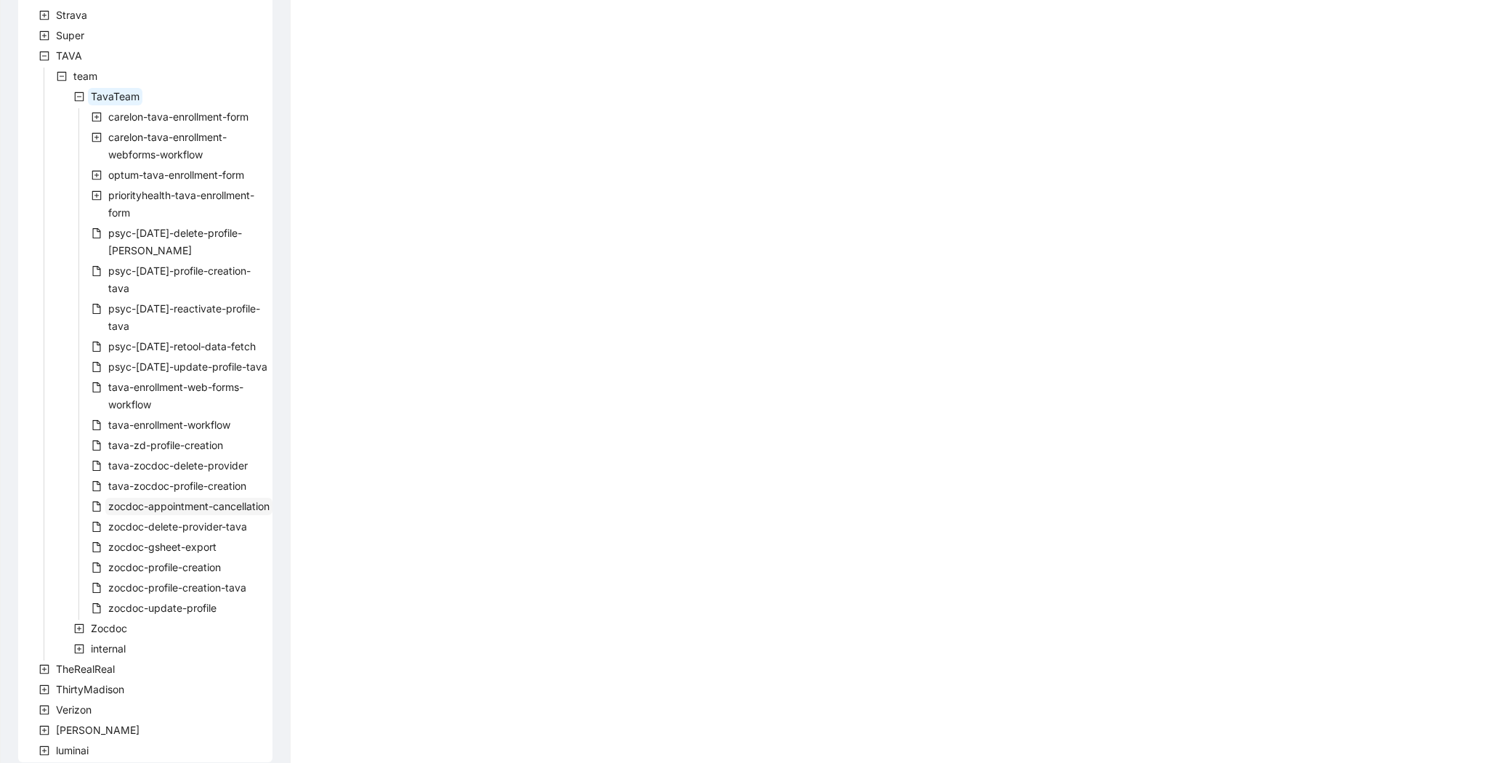  I want to click on span: psyc-today-delete-profile-tava, so click(189, 242).